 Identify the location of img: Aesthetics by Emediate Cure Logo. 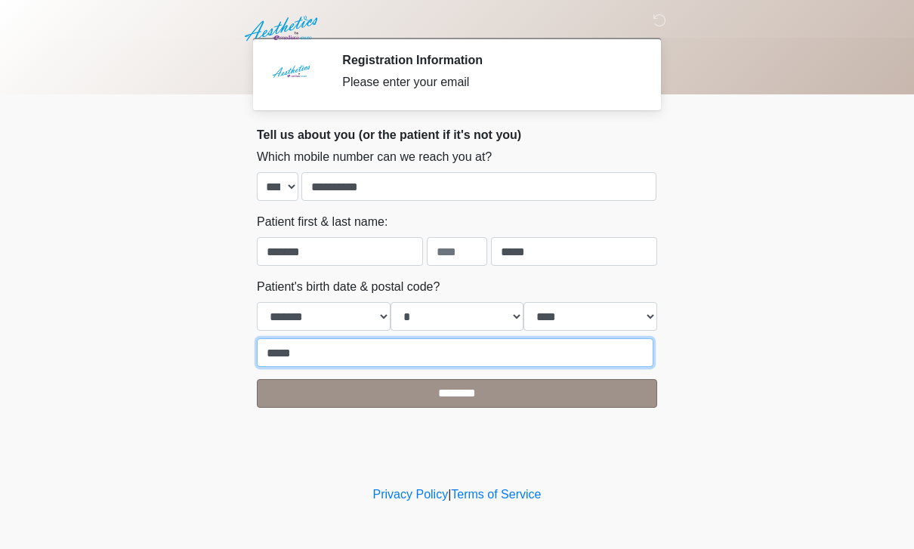
(282, 29).